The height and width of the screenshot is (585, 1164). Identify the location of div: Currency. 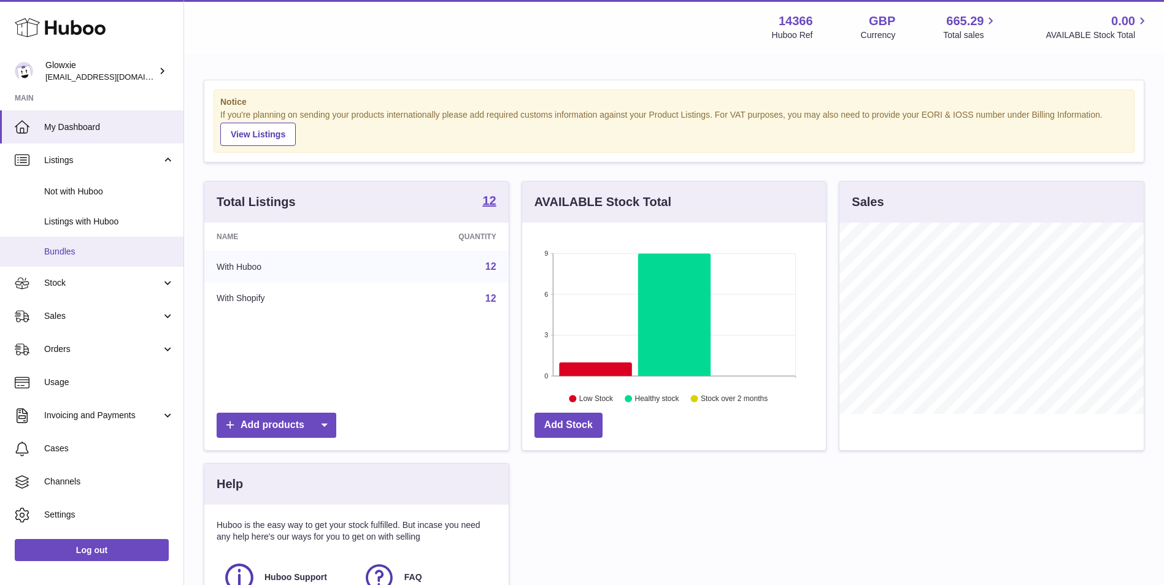
(878, 35).